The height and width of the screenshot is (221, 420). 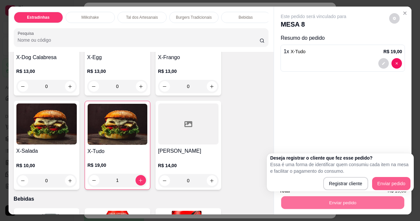 What do you see at coordinates (313, 16) in the screenshot?
I see `p: Este pedido será vinculado para` at bounding box center [313, 16].